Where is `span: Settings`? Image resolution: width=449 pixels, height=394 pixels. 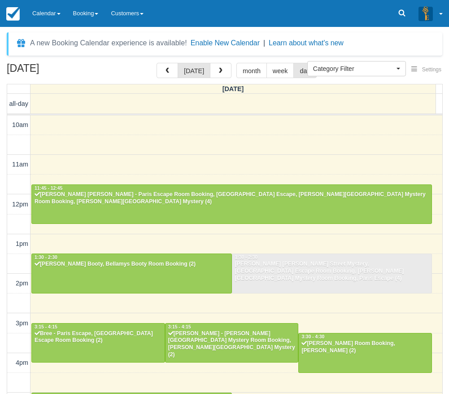 span: Settings is located at coordinates (432, 70).